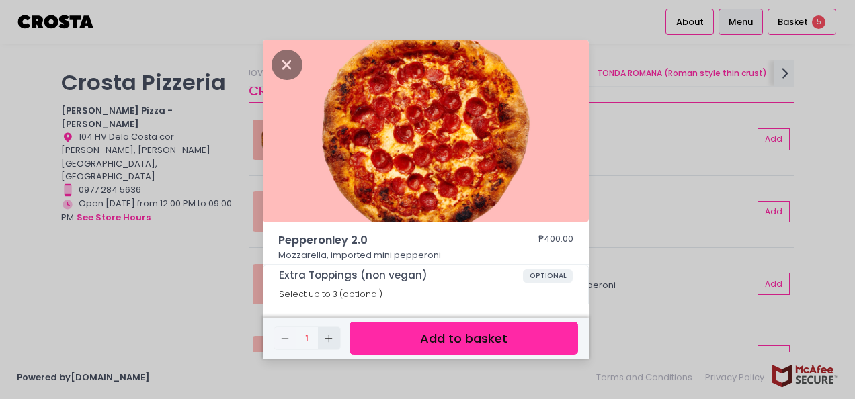 This screenshot has height=399, width=855. I want to click on span: Pepperonley 2.0, so click(389, 241).